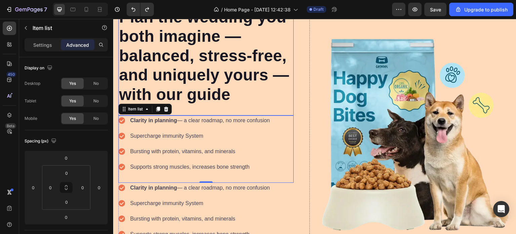 The width and height of the screenshot is (516, 234). Describe the element at coordinates (26, 9) in the screenshot. I see `button: 7` at that location.